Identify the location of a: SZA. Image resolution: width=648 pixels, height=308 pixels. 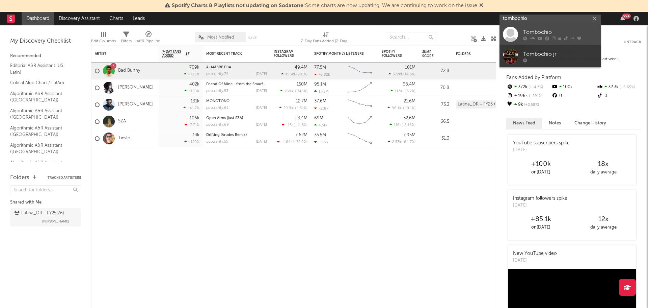
(122, 121).